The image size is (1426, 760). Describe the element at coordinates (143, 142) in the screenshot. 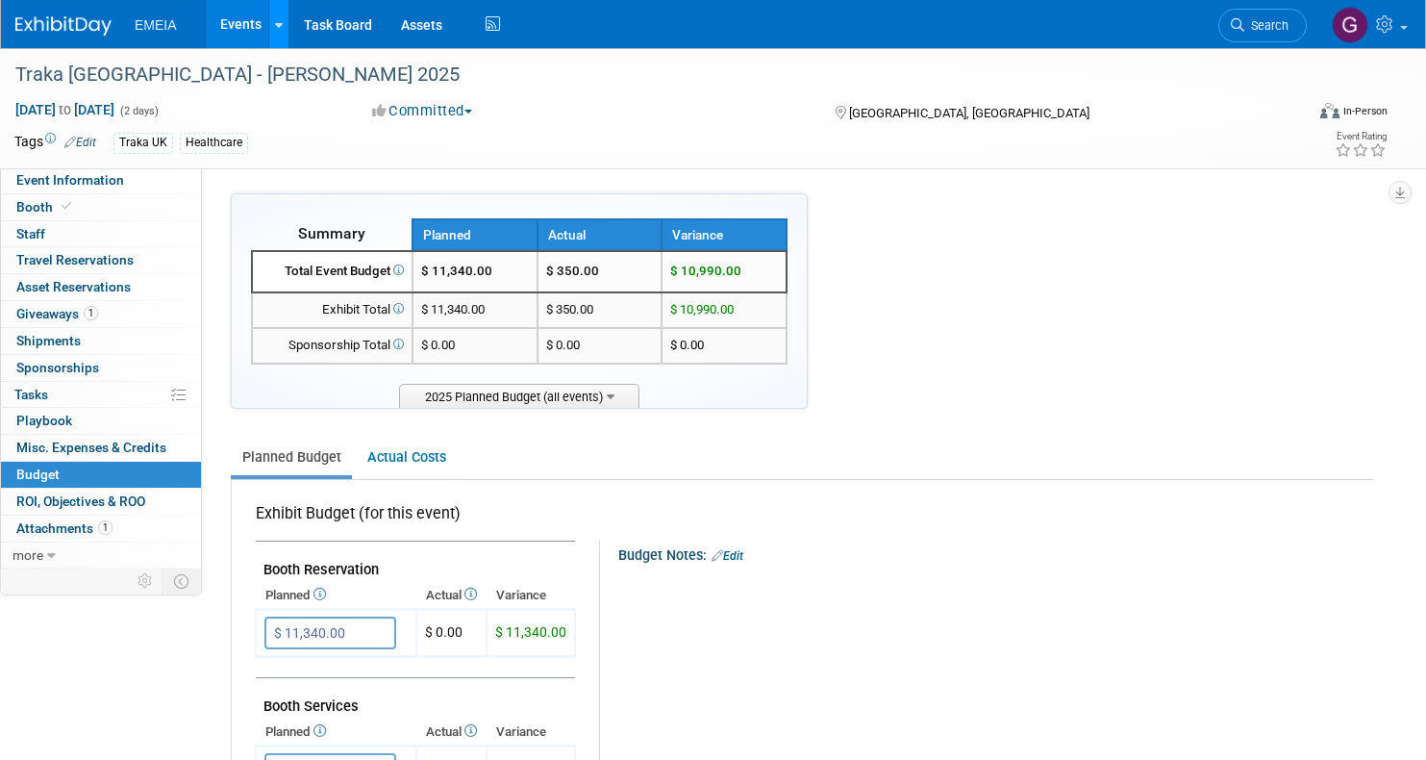

I see `div: Traka UK` at that location.